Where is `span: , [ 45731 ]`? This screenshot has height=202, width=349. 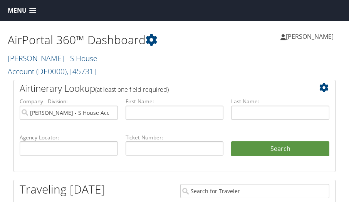
span: , [ 45731 ] is located at coordinates (81, 71).